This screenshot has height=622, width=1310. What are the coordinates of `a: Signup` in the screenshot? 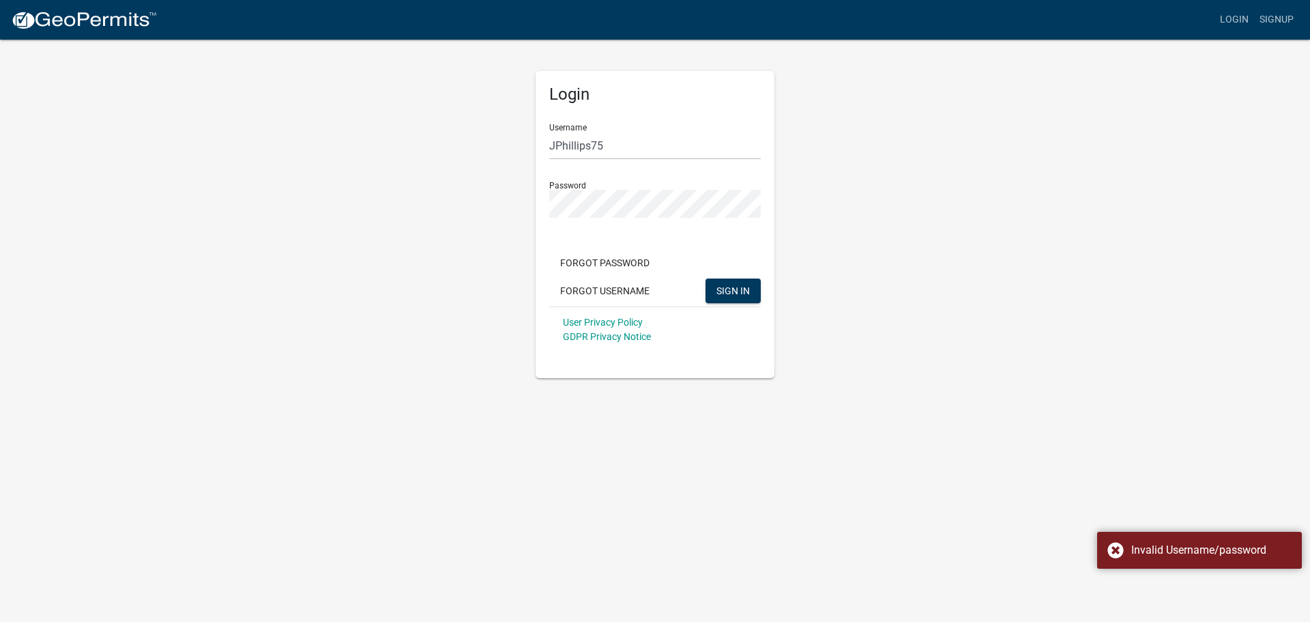 It's located at (1277, 20).